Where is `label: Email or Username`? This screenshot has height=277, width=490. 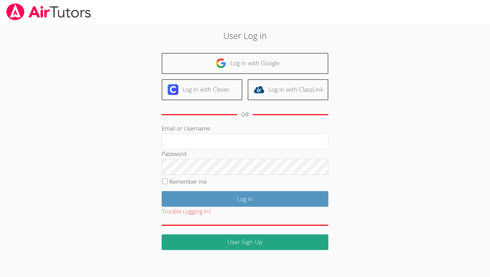 label: Email or Username is located at coordinates (186, 128).